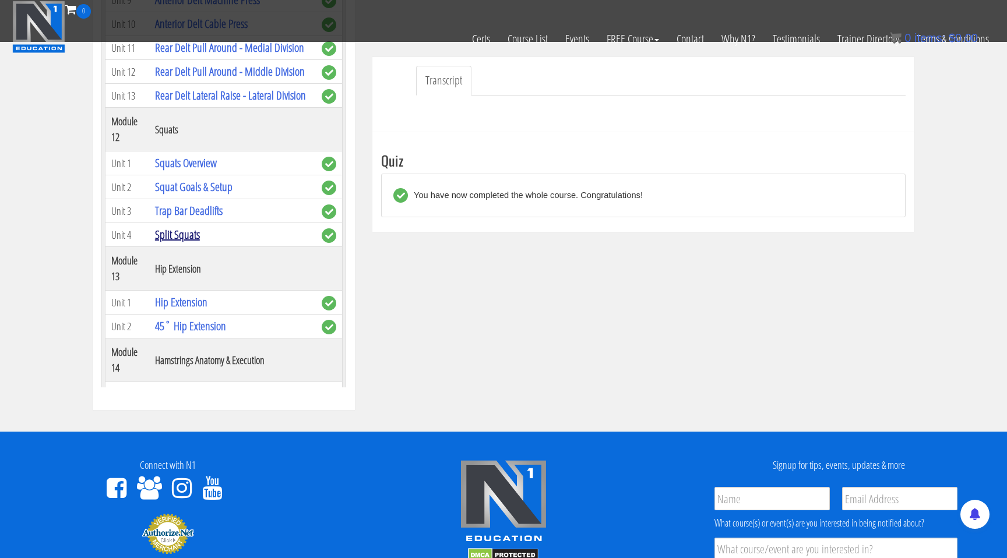  Describe the element at coordinates (839, 465) in the screenshot. I see `h4: Signup for tips, events, updates & more` at that location.